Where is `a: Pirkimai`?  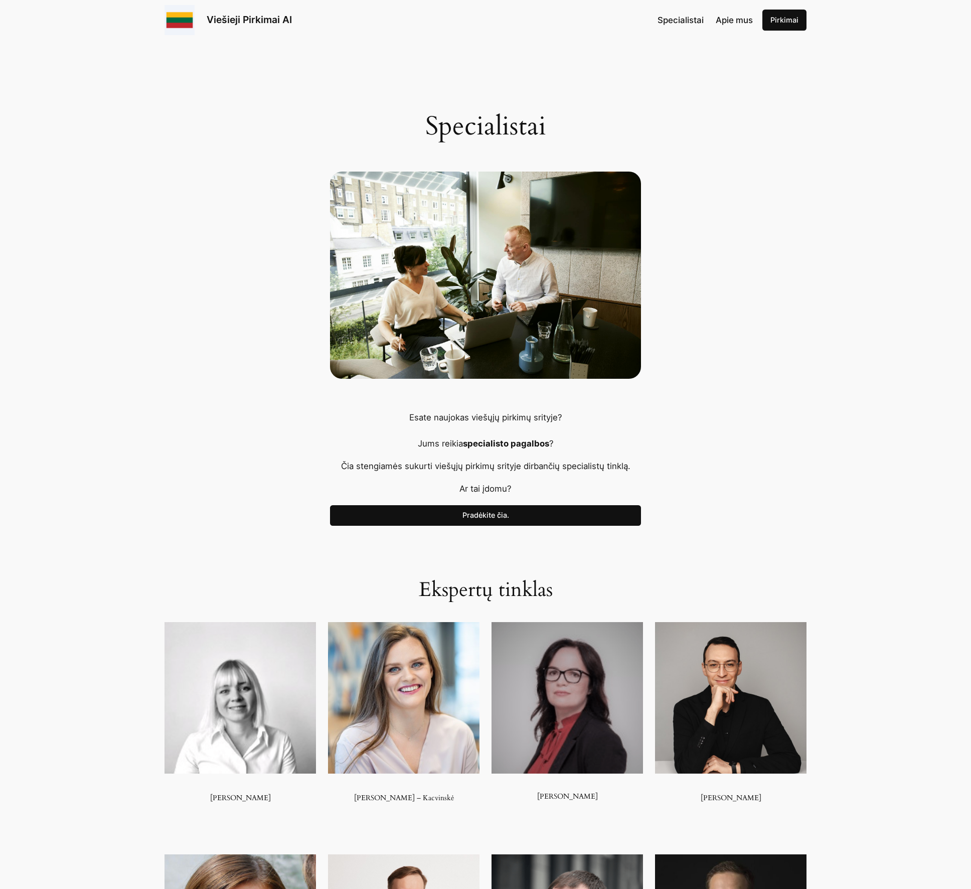
a: Pirkimai is located at coordinates (785, 20).